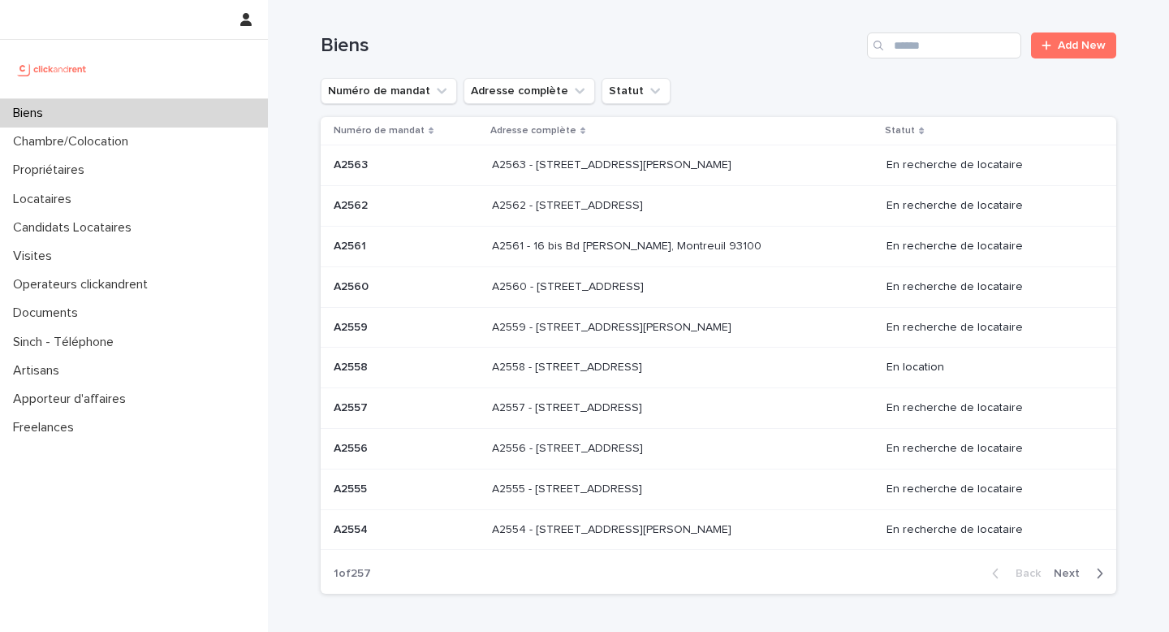  What do you see at coordinates (72, 399) in the screenshot?
I see `p: Apporteur d'affaires` at bounding box center [72, 399].